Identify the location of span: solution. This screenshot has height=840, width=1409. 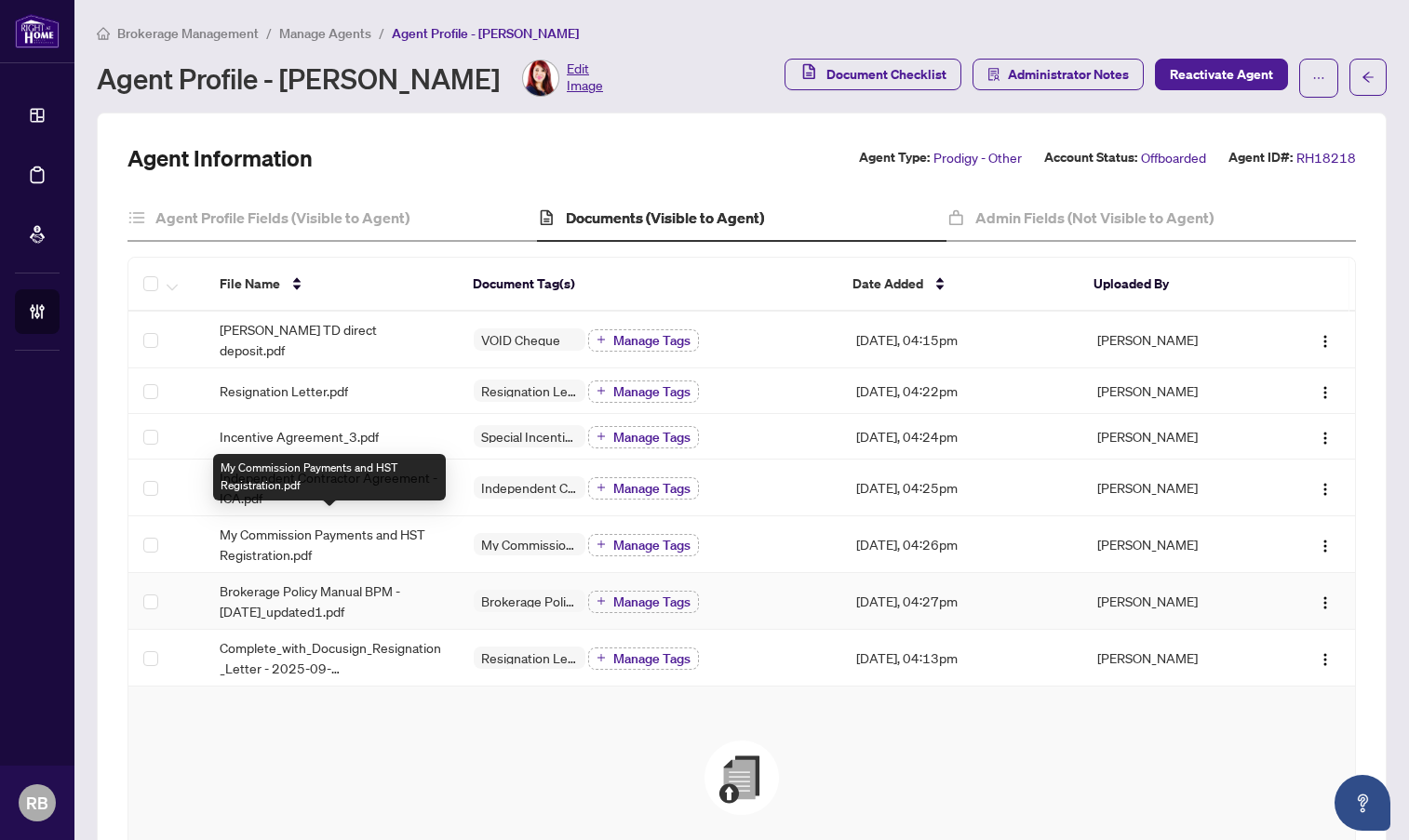
(994, 75).